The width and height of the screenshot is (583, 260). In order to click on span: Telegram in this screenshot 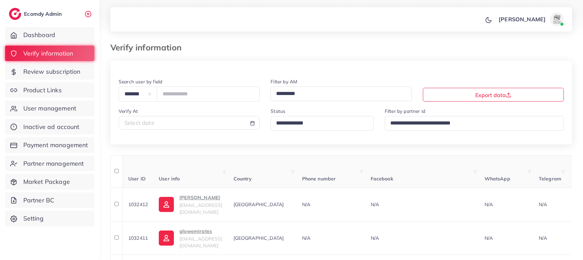, I will do `click(550, 179)`.